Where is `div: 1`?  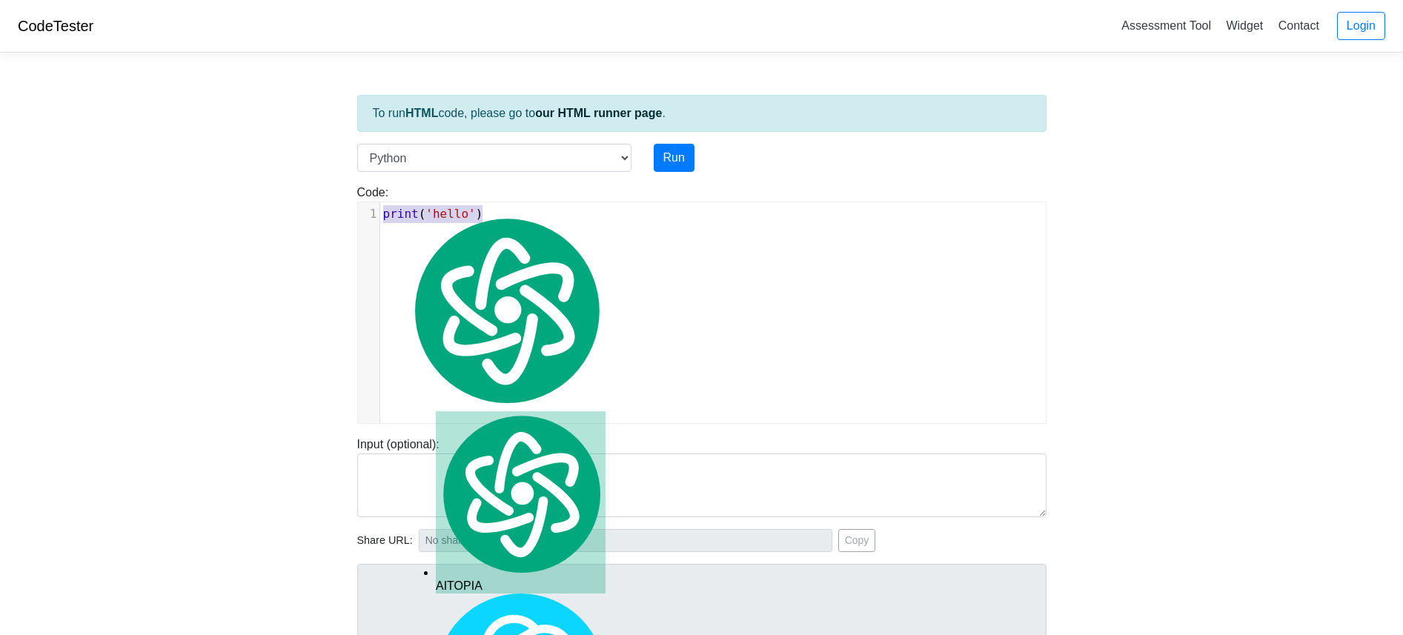 div: 1 is located at coordinates (368, 214).